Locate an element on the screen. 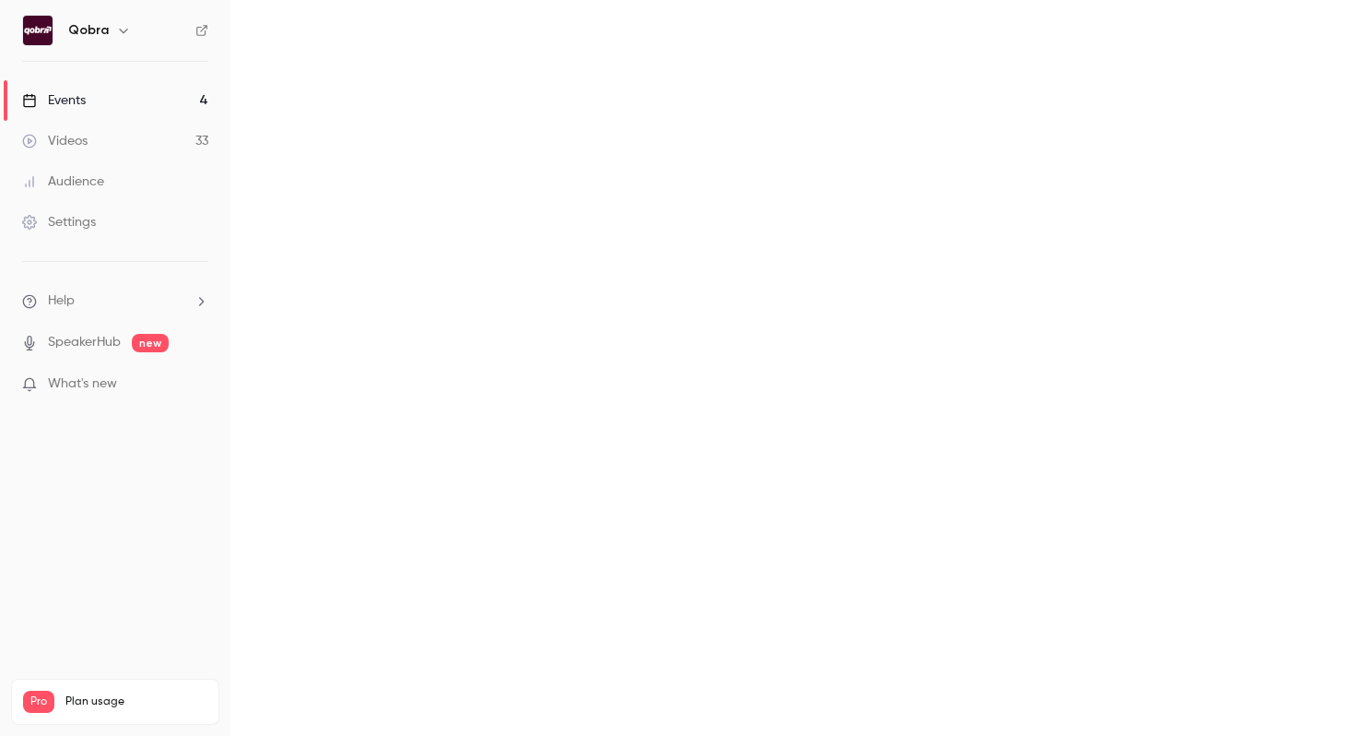 This screenshot has height=736, width=1355. div: Audience is located at coordinates (63, 182).